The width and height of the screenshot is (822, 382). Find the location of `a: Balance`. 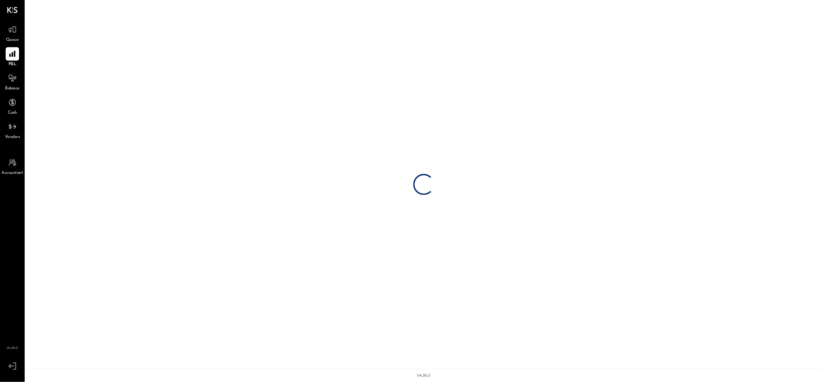

a: Balance is located at coordinates (12, 82).